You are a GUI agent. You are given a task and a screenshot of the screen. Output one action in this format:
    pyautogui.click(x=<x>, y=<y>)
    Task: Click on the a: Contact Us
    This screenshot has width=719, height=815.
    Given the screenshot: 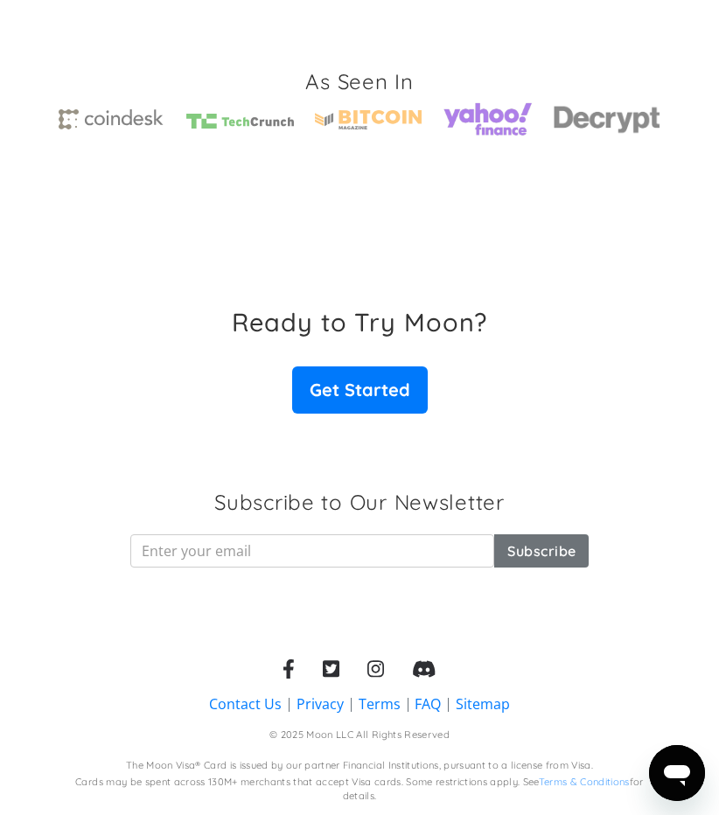 What is the action you would take?
    pyautogui.click(x=245, y=704)
    